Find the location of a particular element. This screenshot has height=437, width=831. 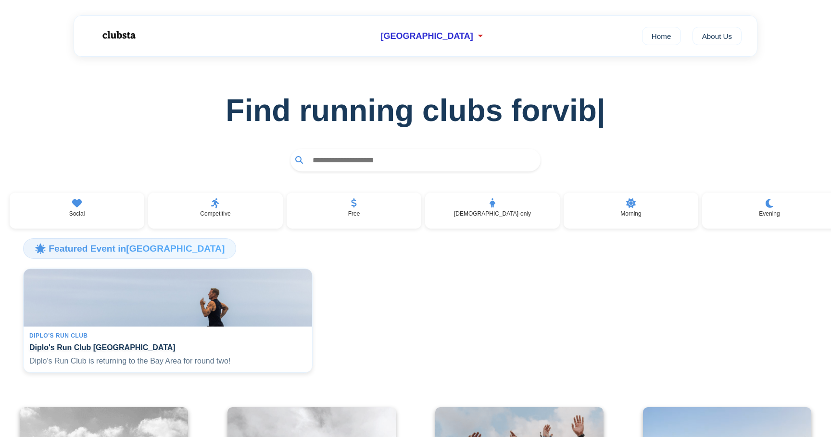

p: Evening is located at coordinates (769, 214).